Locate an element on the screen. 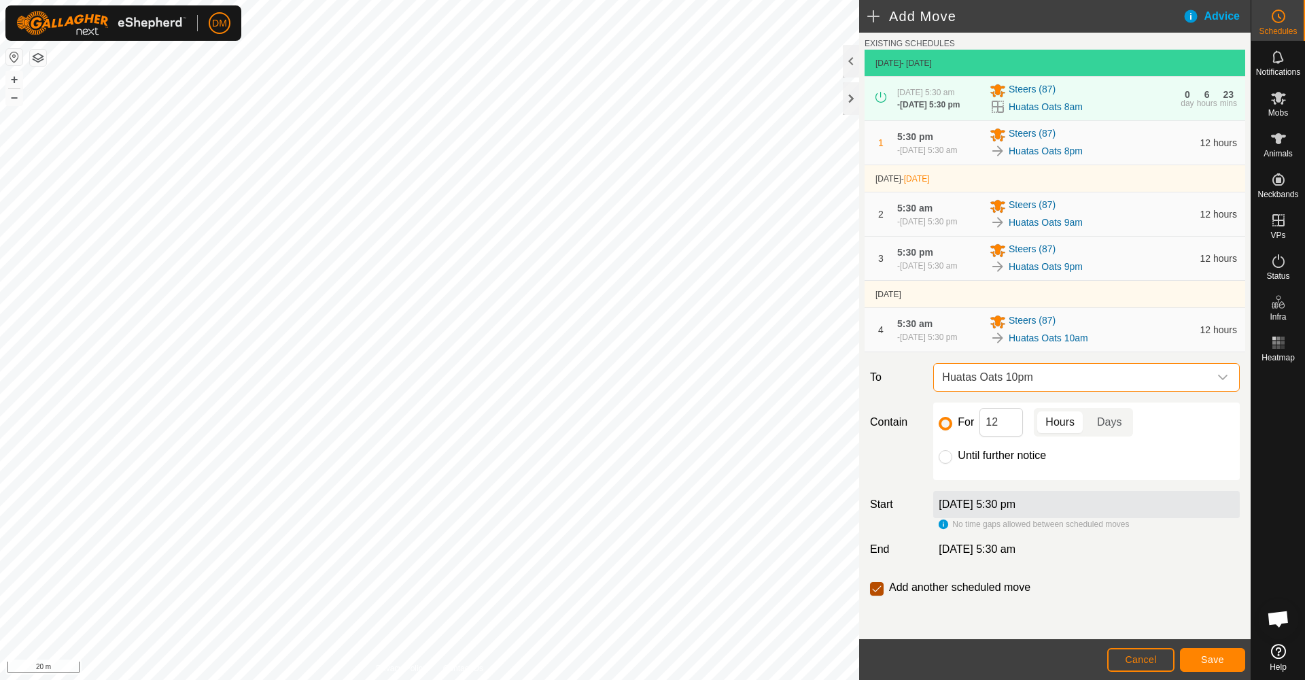 The width and height of the screenshot is (1305, 680). span: Cancel is located at coordinates (1141, 659).